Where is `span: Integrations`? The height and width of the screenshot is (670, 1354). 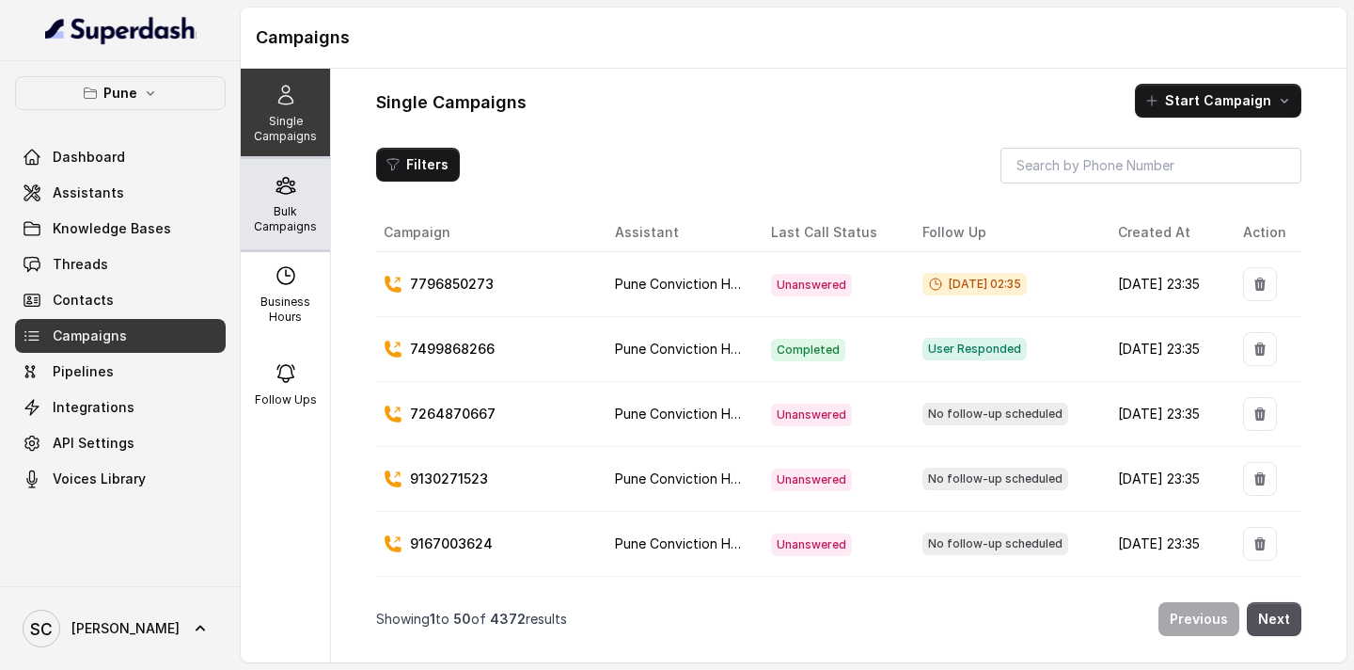 span: Integrations is located at coordinates (93, 407).